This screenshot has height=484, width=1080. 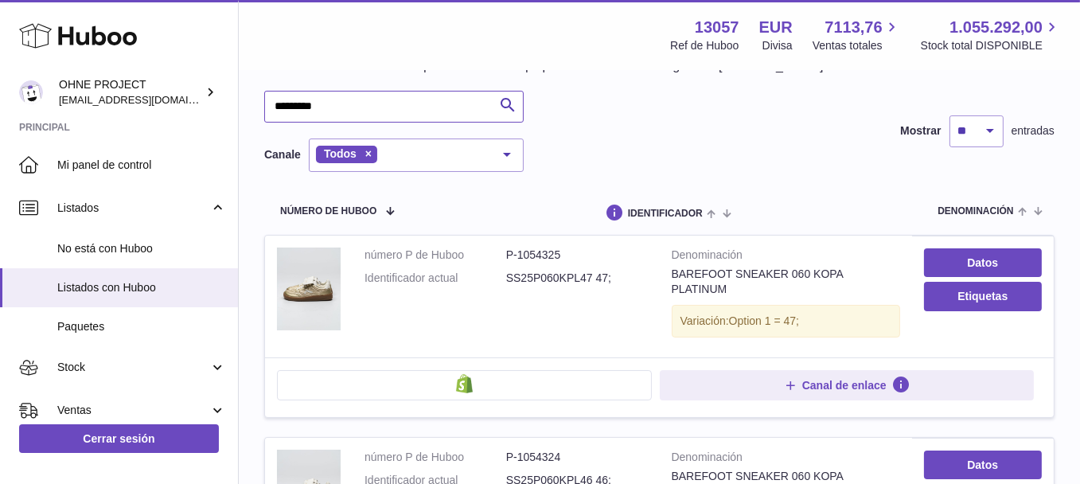 What do you see at coordinates (328, 211) in the screenshot?
I see `span: número de Huboo` at bounding box center [328, 211].